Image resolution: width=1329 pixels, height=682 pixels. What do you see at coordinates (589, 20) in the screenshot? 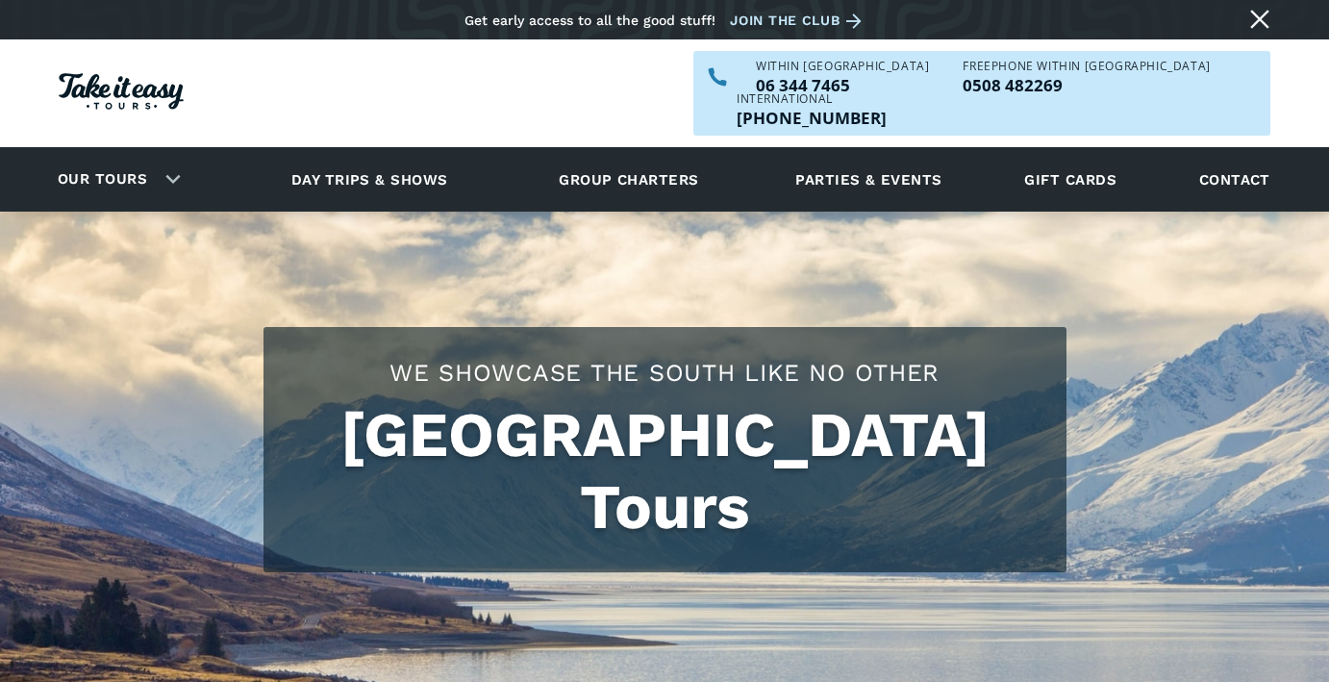
I see `div: Get early access to all the good stuff!` at bounding box center [589, 20].